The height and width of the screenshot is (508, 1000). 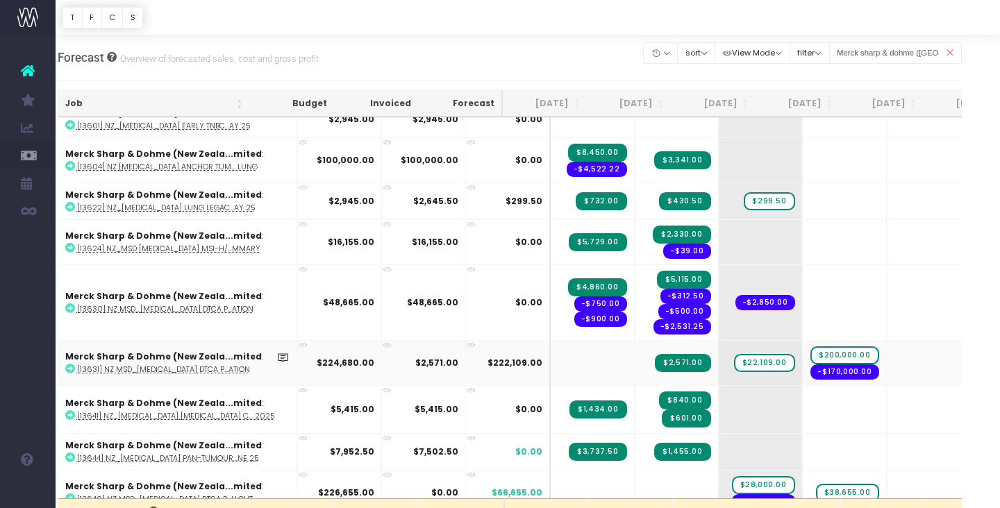 I want to click on span: Streamtime Invoice: INV-4989 – [13641] NZ_KEYTRUDA Melanoma CTS x2 Funding Statement Update May-J..., so click(x=685, y=401).